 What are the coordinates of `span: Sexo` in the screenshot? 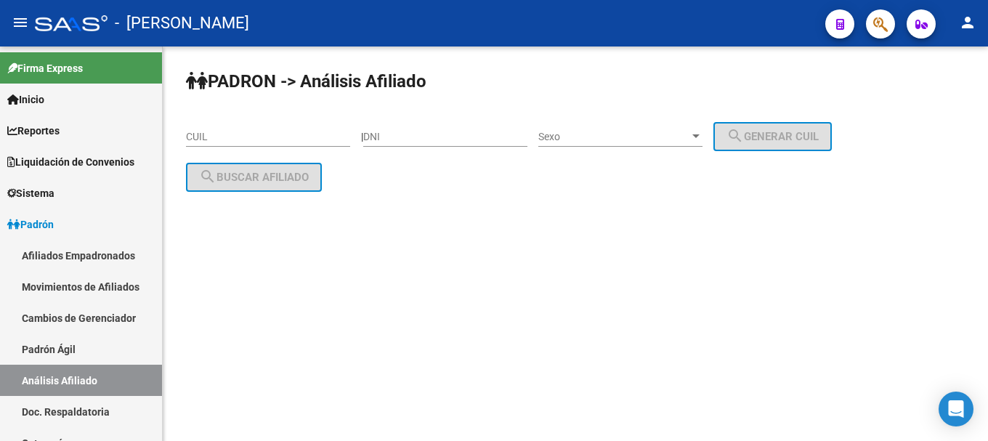 It's located at (614, 137).